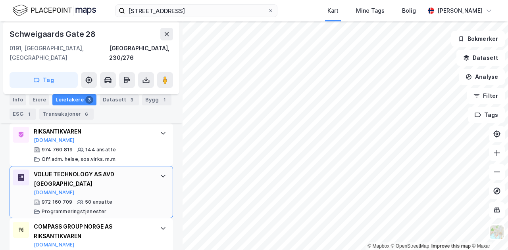 The image size is (508, 250). I want to click on input: Søk på adresse, matrikkel, gårdeiere, leietakere eller personer, so click(196, 11).